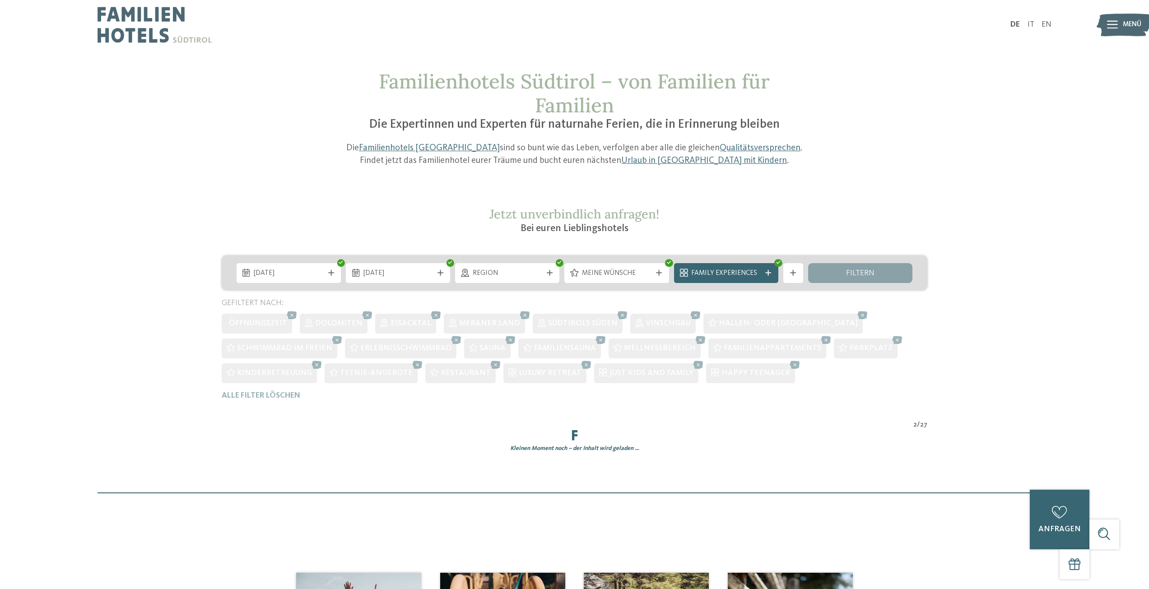 The width and height of the screenshot is (1149, 589). I want to click on span: 27, so click(924, 425).